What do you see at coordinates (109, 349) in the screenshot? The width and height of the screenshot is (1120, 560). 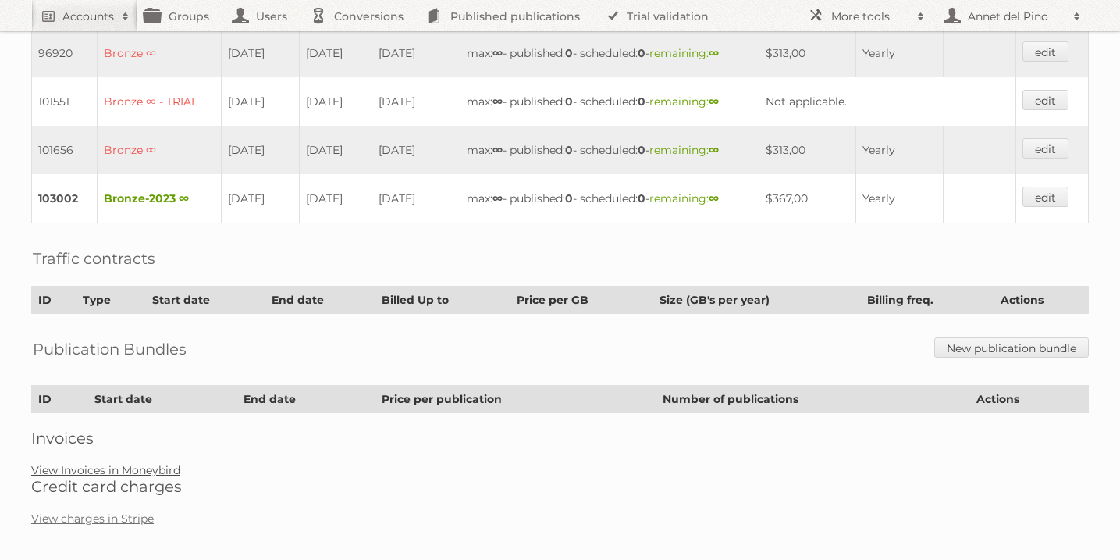 I see `h2: Publication Bundles` at bounding box center [109, 349].